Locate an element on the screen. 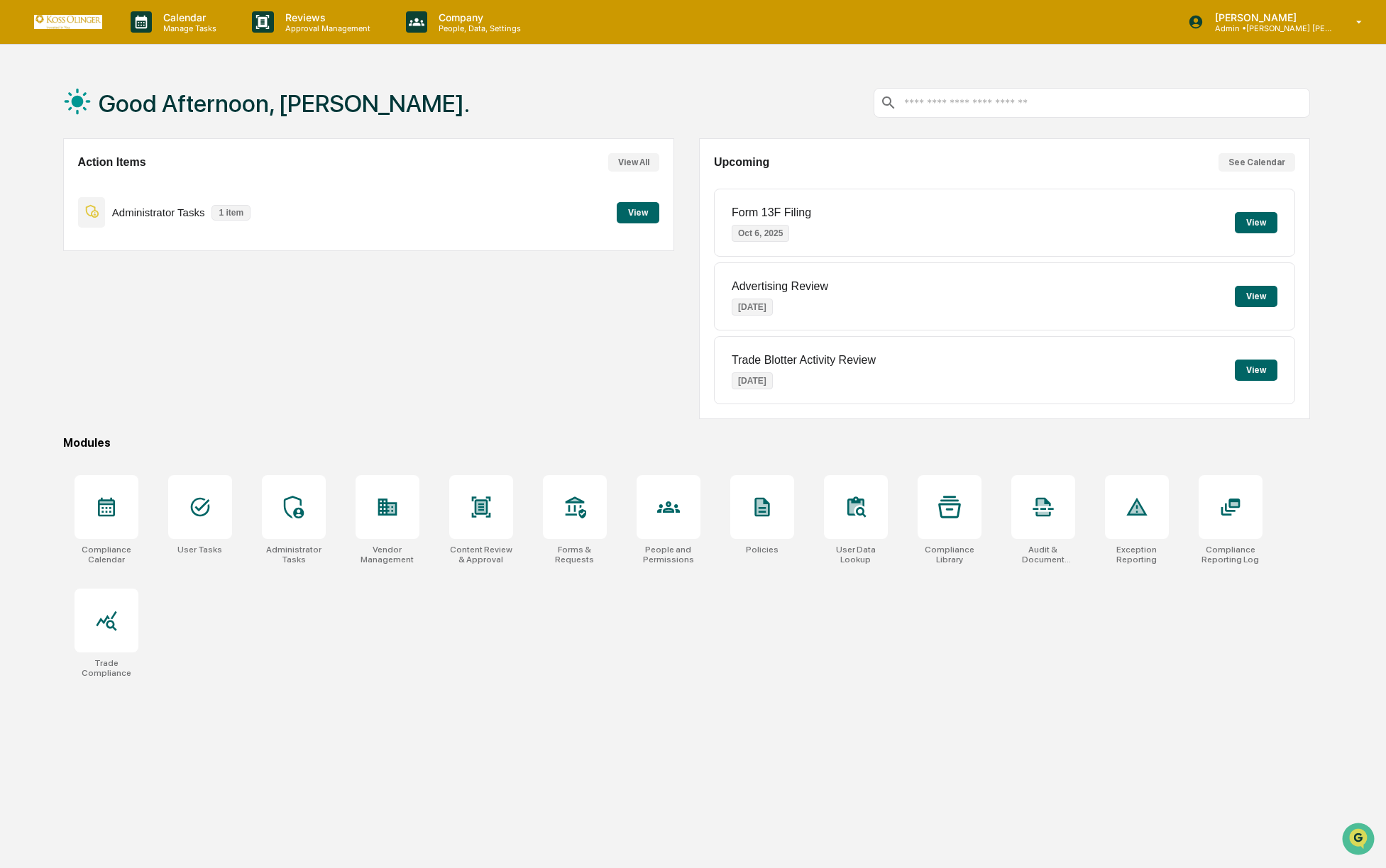 The image size is (1386, 868). div: Exception Reporting is located at coordinates (1137, 555).